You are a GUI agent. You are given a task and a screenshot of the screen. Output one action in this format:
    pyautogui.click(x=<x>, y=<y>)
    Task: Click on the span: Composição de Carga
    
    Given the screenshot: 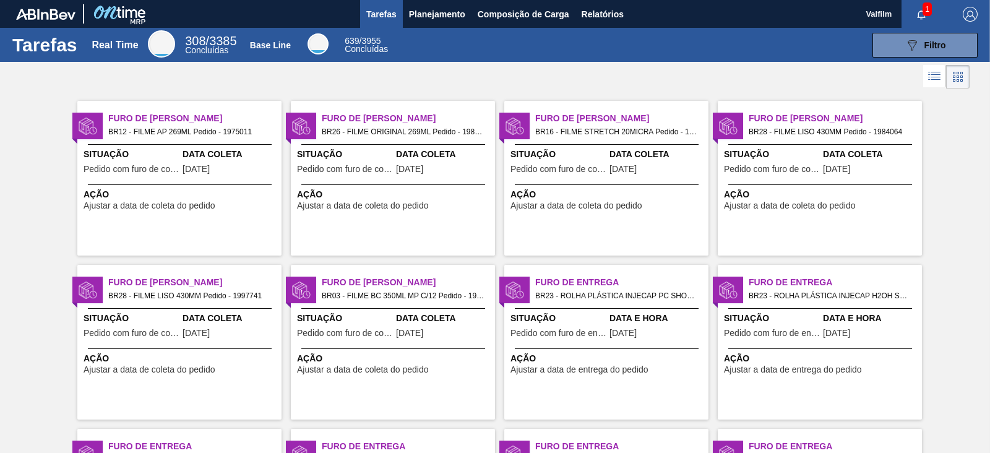 What is the action you would take?
    pyautogui.click(x=523, y=14)
    